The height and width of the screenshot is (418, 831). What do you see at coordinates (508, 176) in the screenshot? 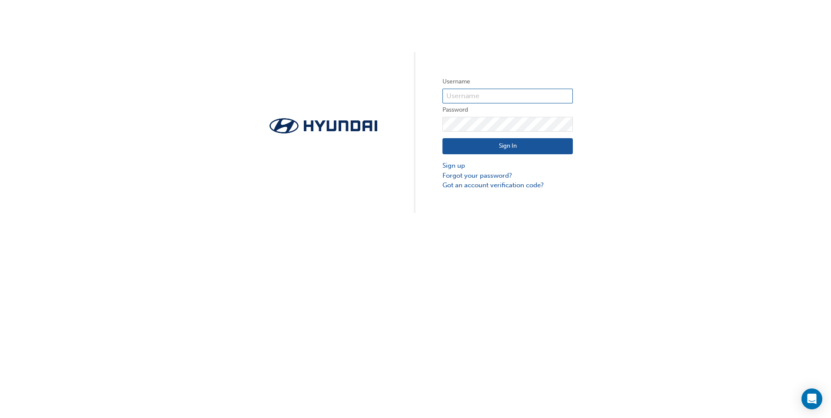
I see `a: Forgot your password?` at bounding box center [508, 176].